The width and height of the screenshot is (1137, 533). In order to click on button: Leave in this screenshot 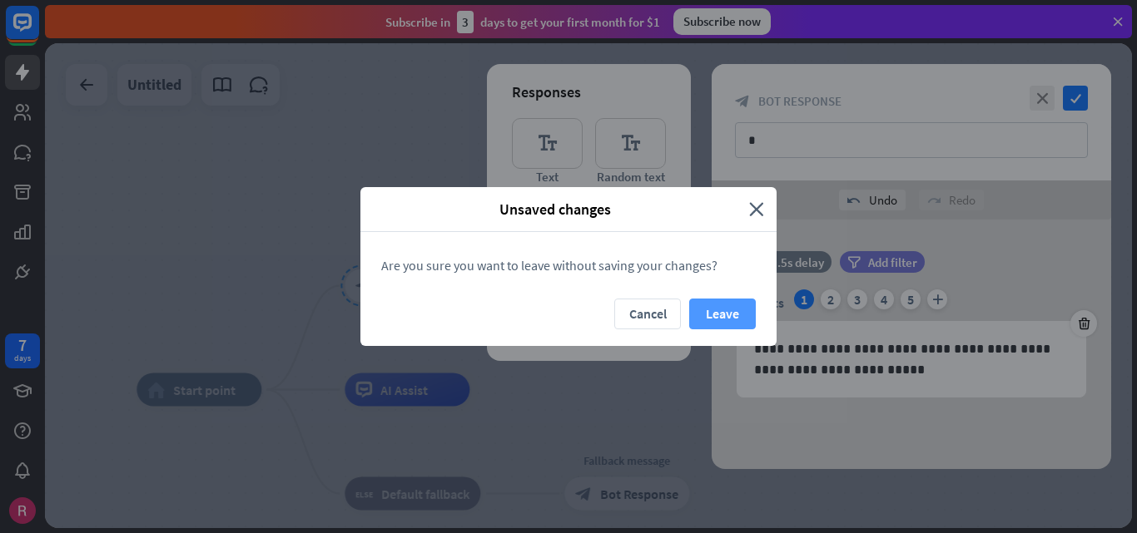, I will do `click(722, 314)`.